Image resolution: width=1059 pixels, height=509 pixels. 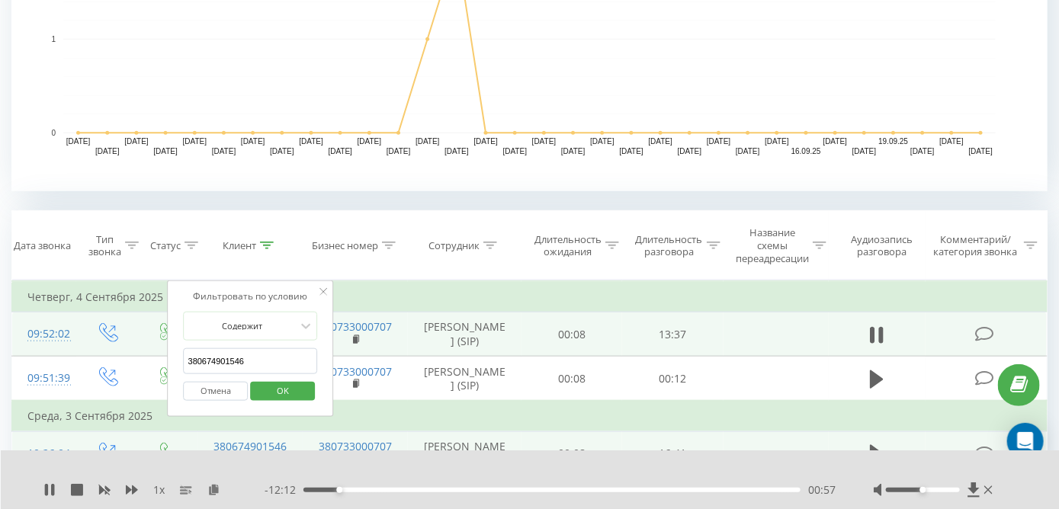 What do you see at coordinates (165, 246) in the screenshot?
I see `div: Статус` at bounding box center [165, 246].